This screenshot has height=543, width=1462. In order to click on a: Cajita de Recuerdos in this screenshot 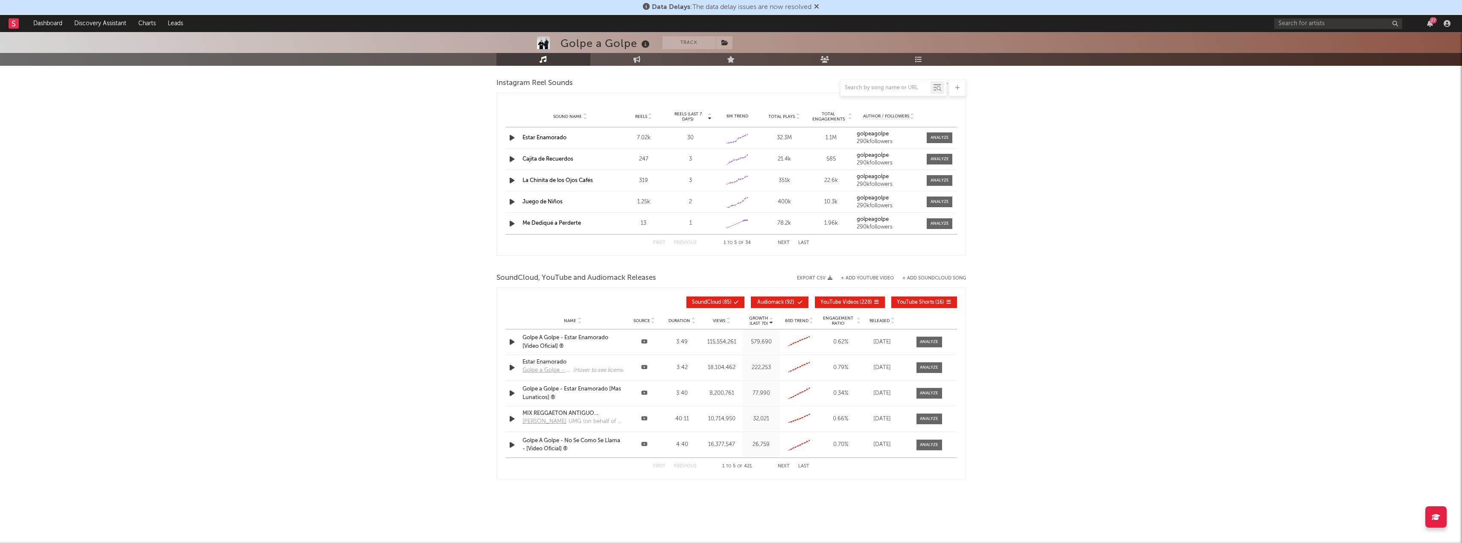, I will do `click(548, 159)`.